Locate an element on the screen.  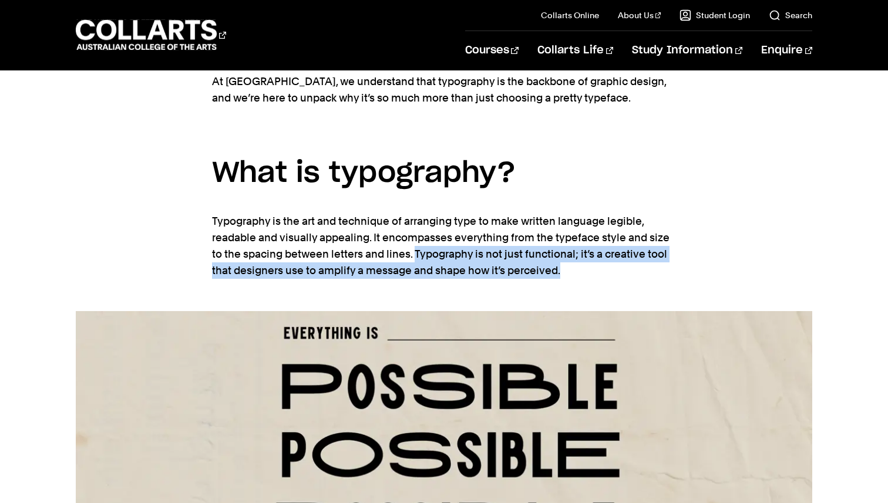
a: Collarts Online is located at coordinates (570, 15).